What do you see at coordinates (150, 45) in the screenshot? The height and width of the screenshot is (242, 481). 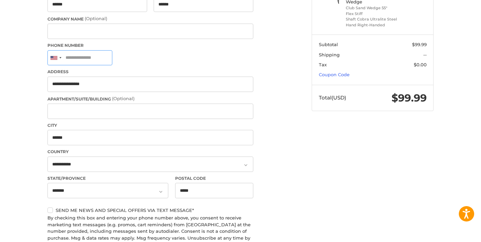 I see `label: Phone Number` at bounding box center [150, 45].